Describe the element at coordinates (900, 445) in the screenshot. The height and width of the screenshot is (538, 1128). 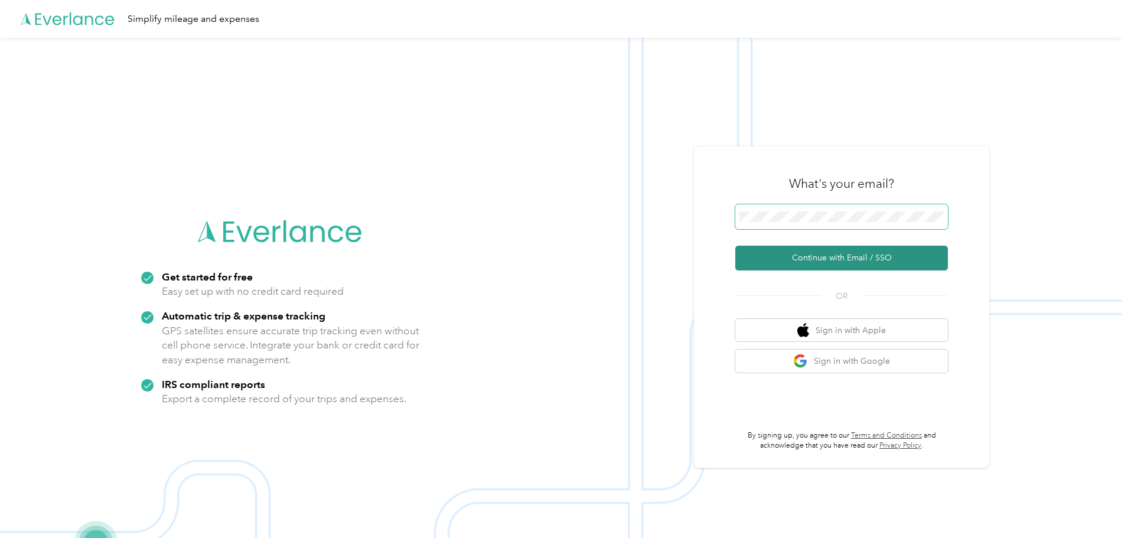
I see `a: Privacy Policy` at that location.